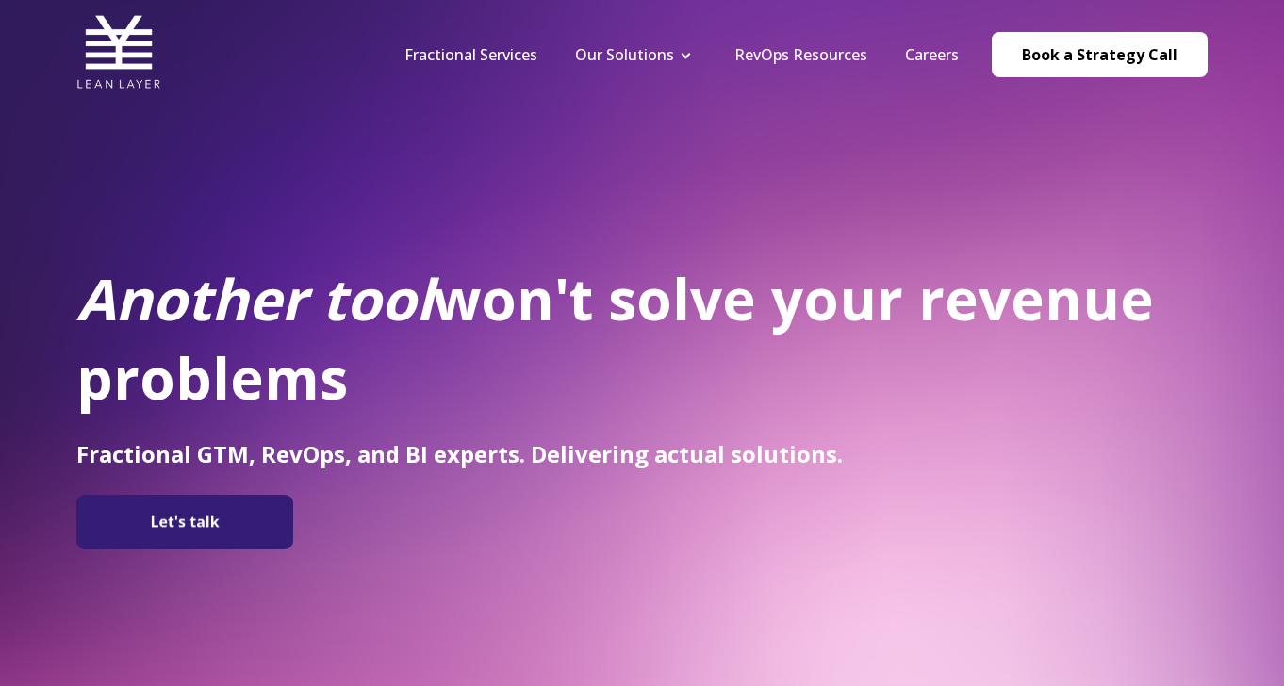 The image size is (1284, 686). I want to click on img: Lean Layer Logo, so click(119, 52).